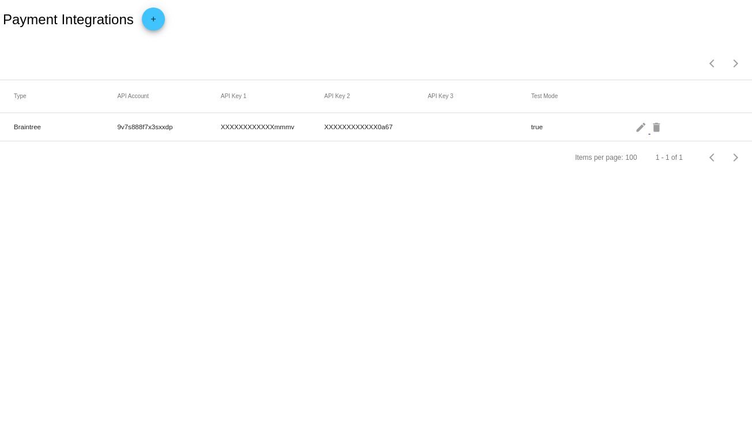  Describe the element at coordinates (631, 157) in the screenshot. I see `div: 100` at that location.